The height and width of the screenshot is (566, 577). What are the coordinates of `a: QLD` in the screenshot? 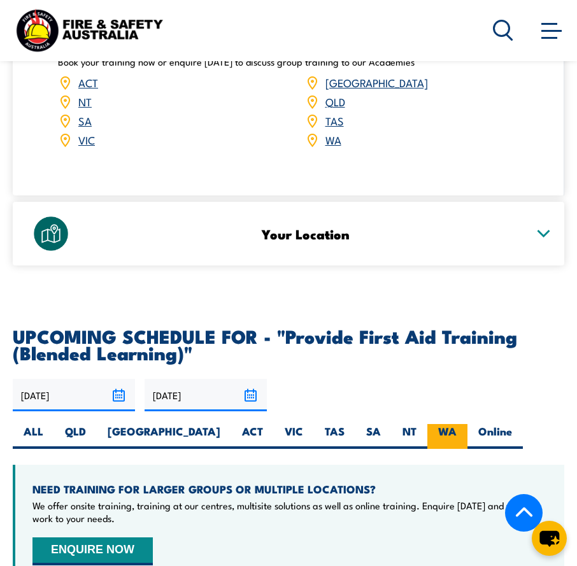 It's located at (335, 101).